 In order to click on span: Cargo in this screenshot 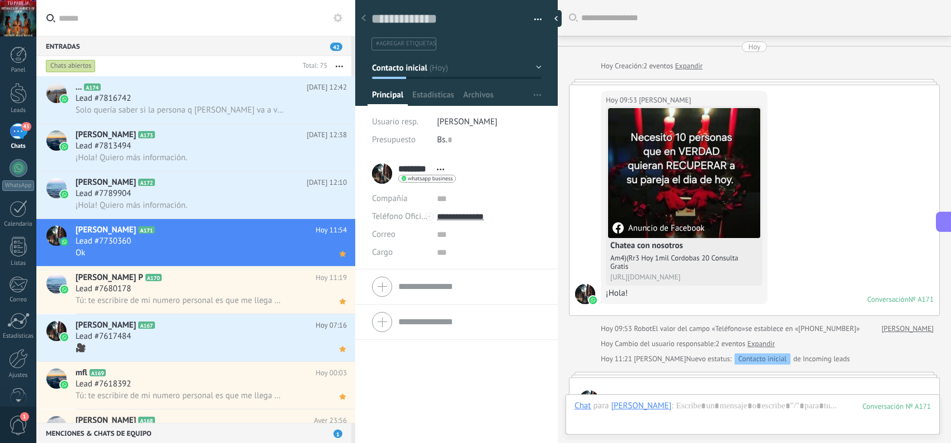, I will do `click(382, 252)`.